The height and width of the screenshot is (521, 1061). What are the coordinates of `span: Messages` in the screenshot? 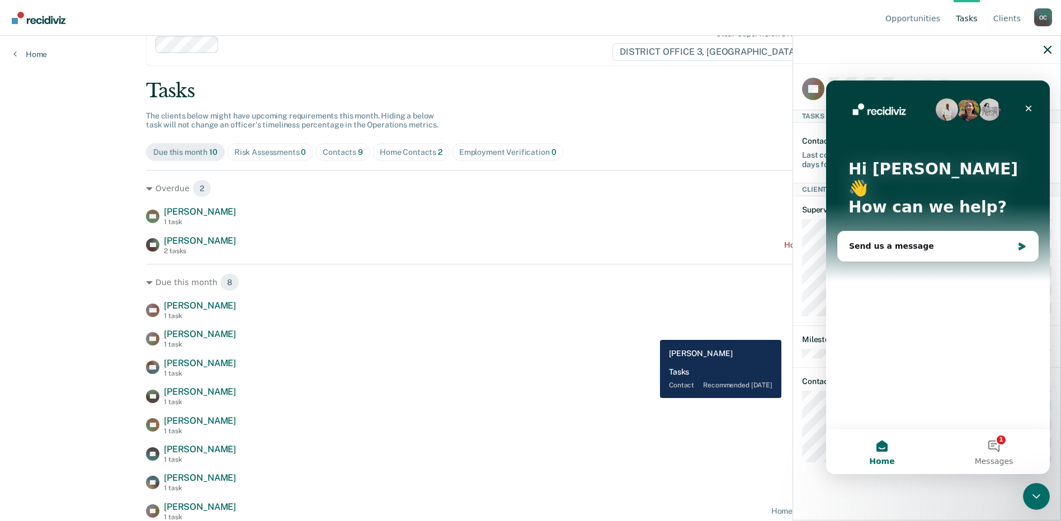 It's located at (168, 381).